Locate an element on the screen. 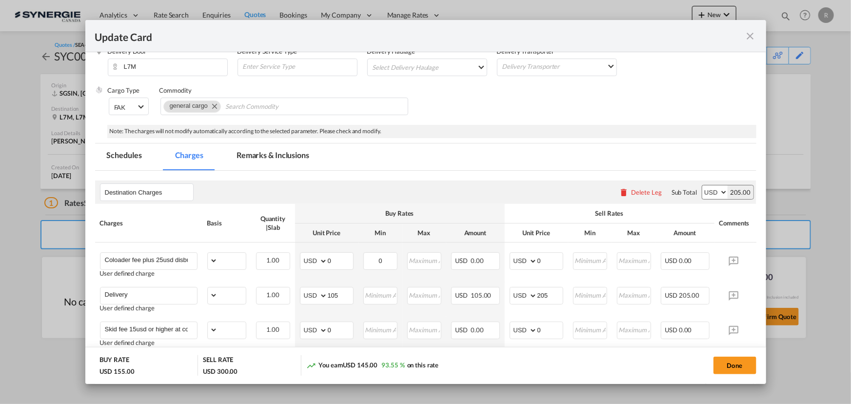 This screenshot has height=404, width=851. div: USD 155.00 is located at coordinates (117, 371).